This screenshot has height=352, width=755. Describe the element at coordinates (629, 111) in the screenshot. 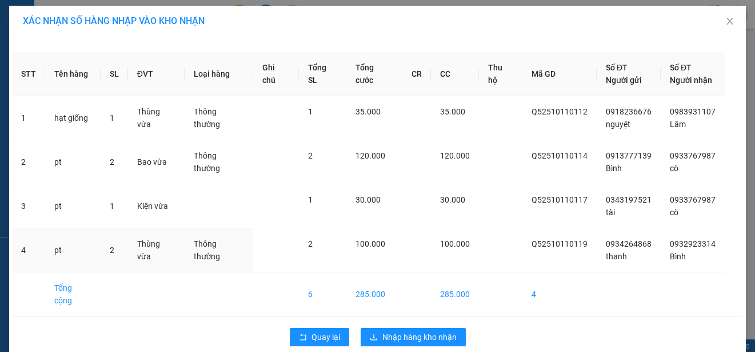

I see `span: 0918236676` at that location.